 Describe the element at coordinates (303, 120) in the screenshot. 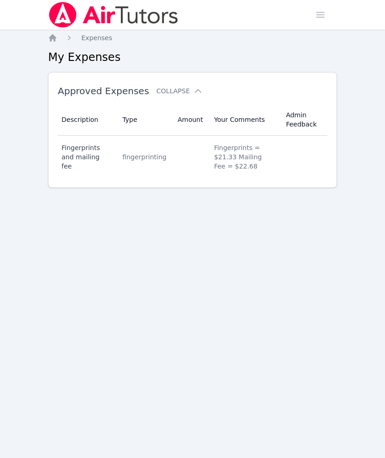

I see `th: Admin Feedback` at that location.